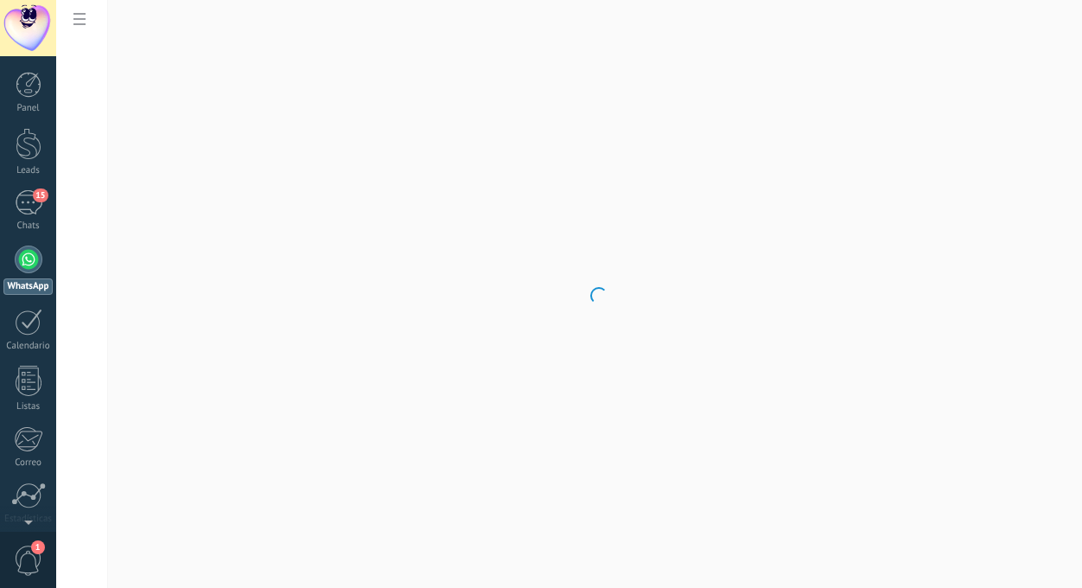 Image resolution: width=1082 pixels, height=588 pixels. What do you see at coordinates (29, 226) in the screenshot?
I see `div: Chats` at bounding box center [29, 226].